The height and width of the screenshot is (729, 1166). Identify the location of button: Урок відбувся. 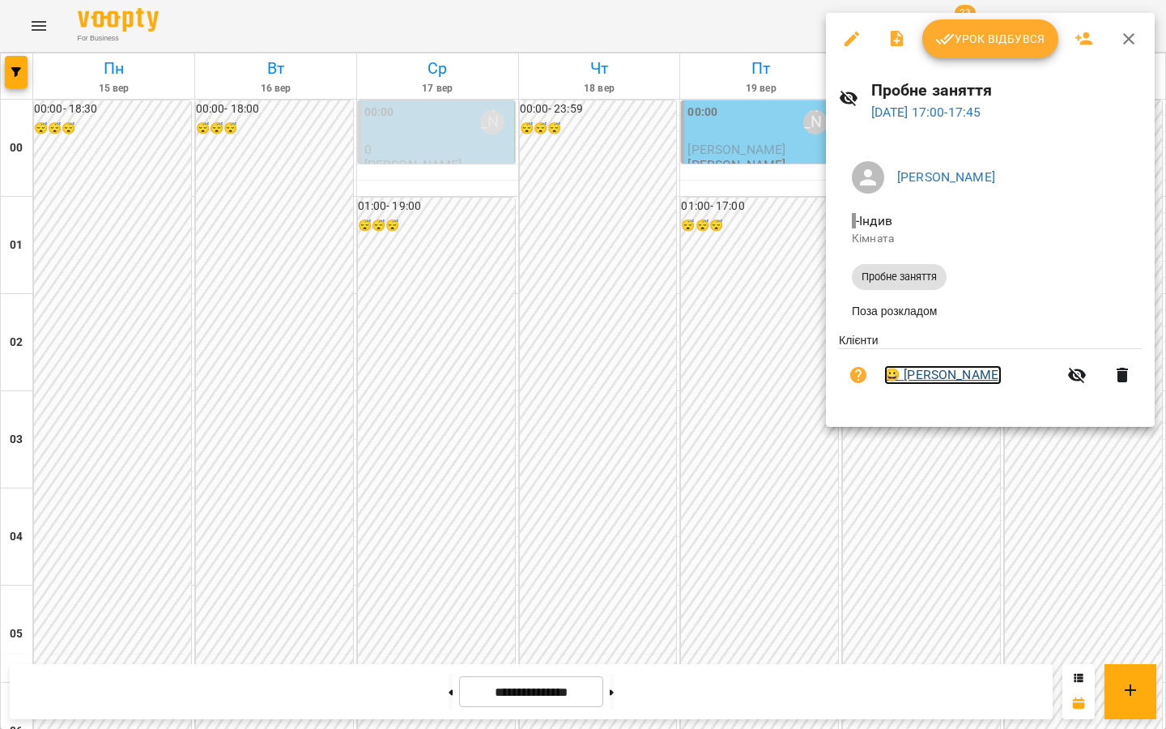
(991, 39).